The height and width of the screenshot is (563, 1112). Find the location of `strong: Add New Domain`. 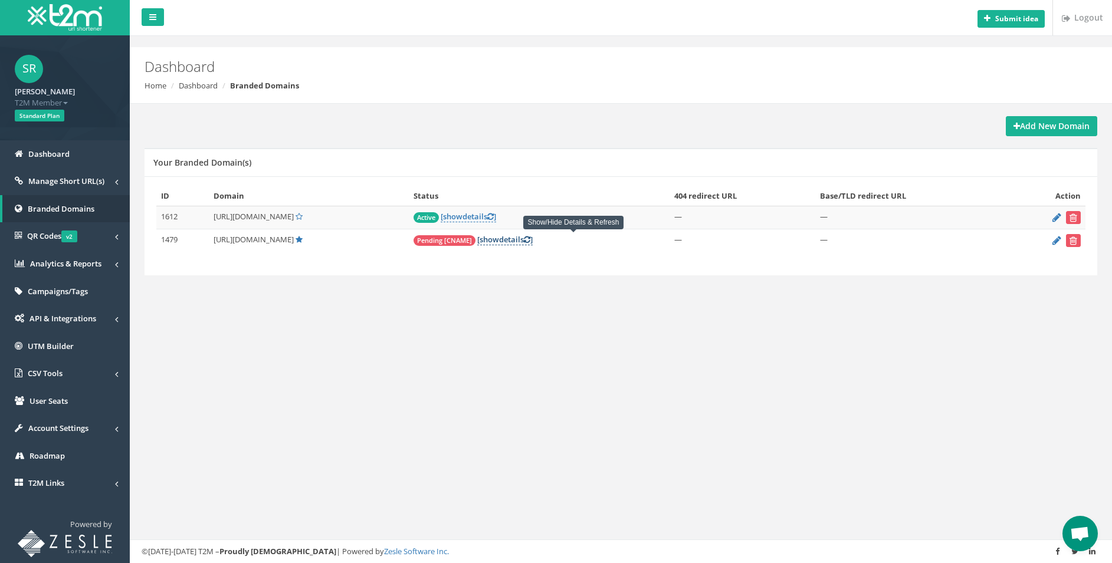

strong: Add New Domain is located at coordinates (1051, 126).